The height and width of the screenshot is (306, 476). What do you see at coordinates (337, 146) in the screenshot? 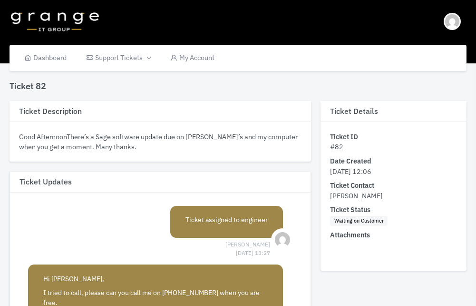
I see `span: #82` at bounding box center [337, 146].